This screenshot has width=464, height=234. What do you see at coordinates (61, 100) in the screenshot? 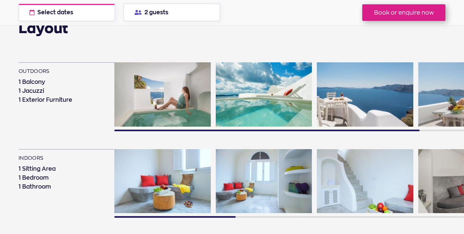
I see `li: 1 Exterior Furniture` at bounding box center [61, 100].